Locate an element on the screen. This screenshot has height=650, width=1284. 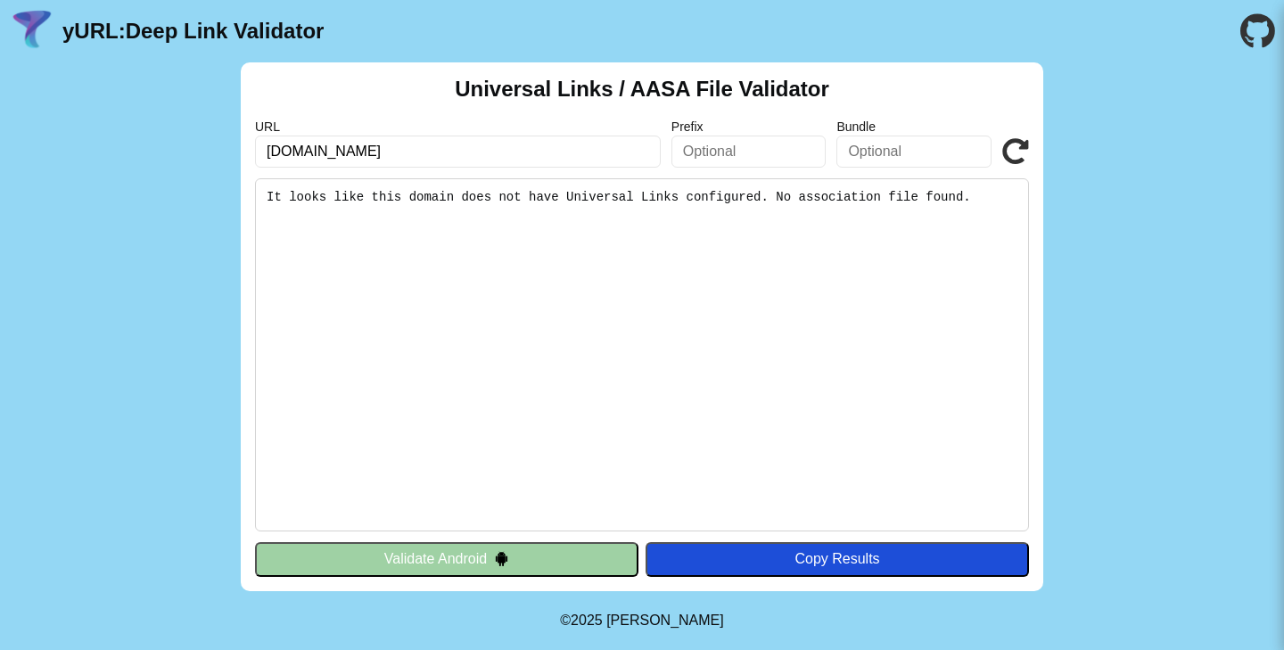
button: Validate Android is located at coordinates (447, 559).